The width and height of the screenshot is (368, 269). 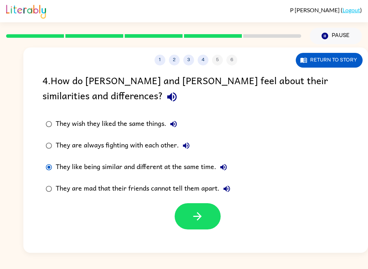 What do you see at coordinates (351, 10) in the screenshot?
I see `a: Logout` at bounding box center [351, 10].